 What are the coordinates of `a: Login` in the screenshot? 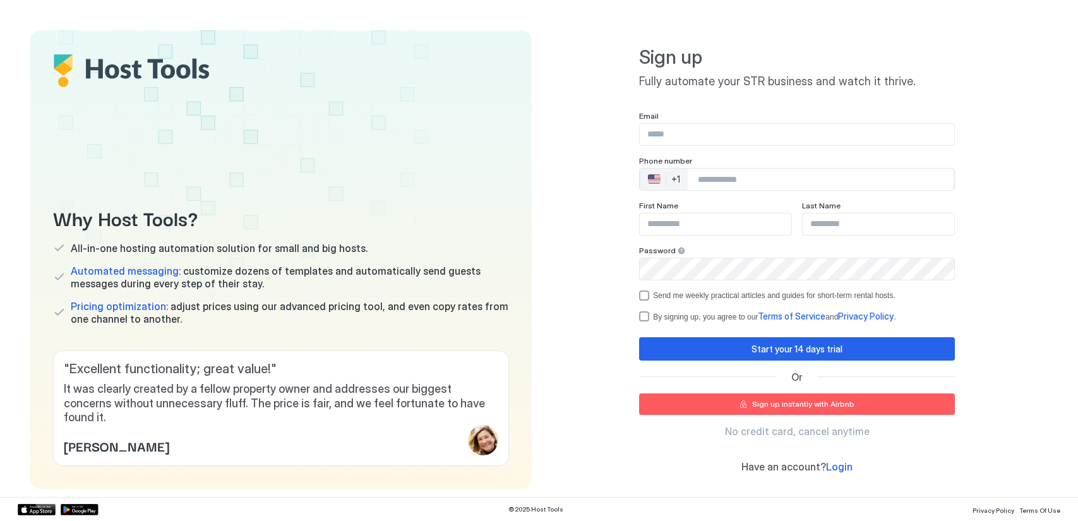 It's located at (840, 467).